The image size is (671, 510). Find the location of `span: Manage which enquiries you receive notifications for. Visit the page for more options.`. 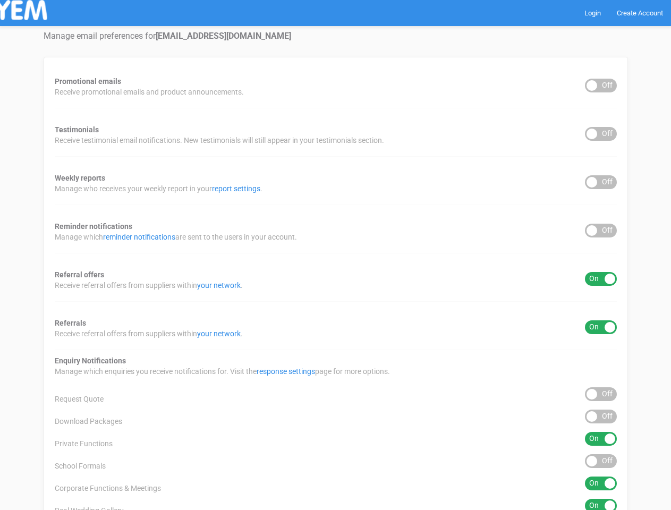

span: Manage which enquiries you receive notifications for. Visit the page for more options. is located at coordinates (222, 371).